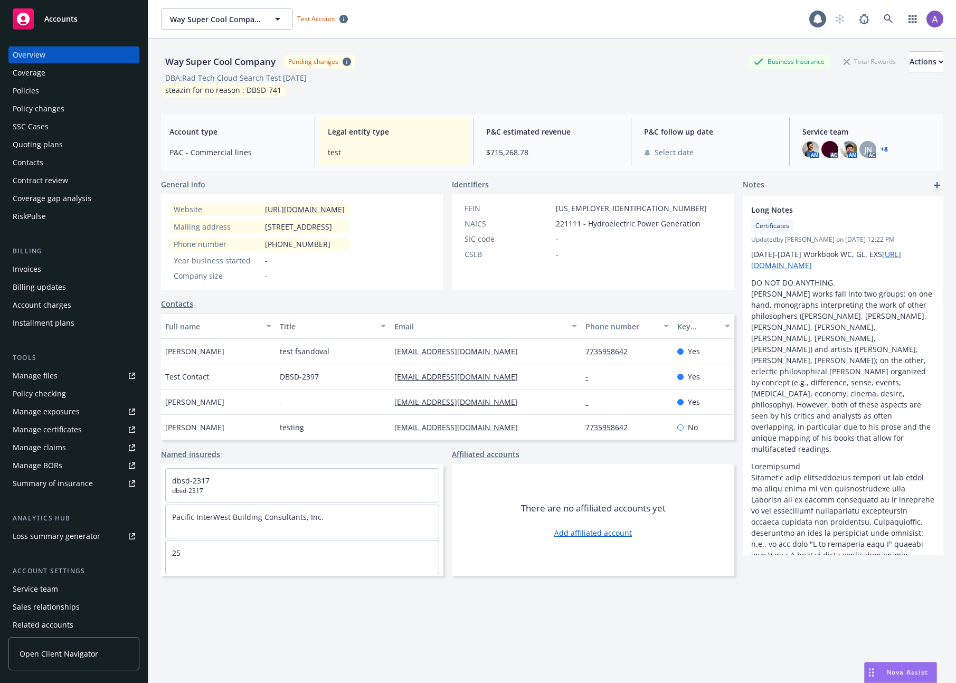 Image resolution: width=956 pixels, height=683 pixels. What do you see at coordinates (593, 533) in the screenshot?
I see `a: Add affiliated account` at bounding box center [593, 533].